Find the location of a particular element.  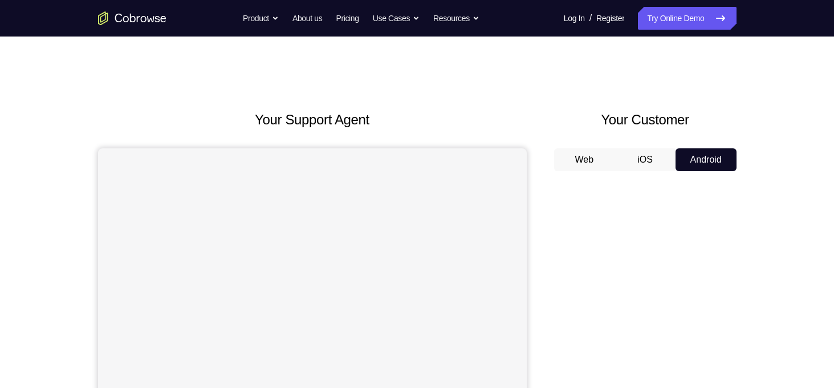

h2: Your Support Agent is located at coordinates (312, 120).